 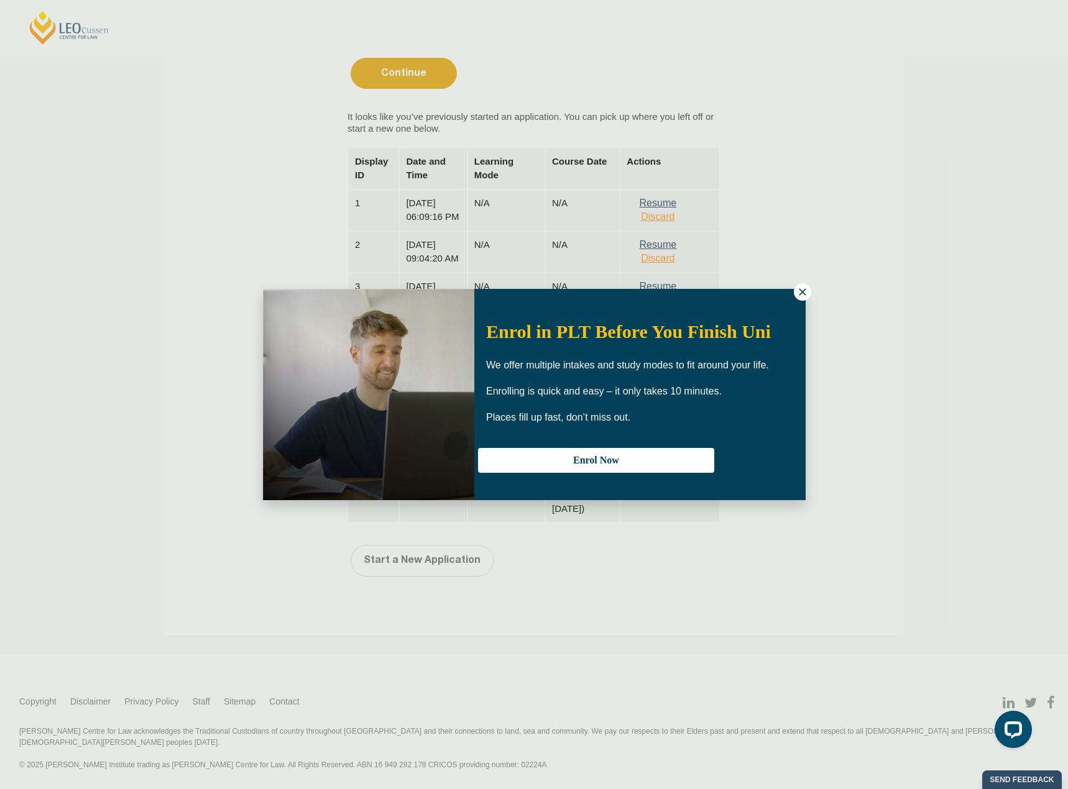 I want to click on button: Open LiveChat chat widget, so click(x=29, y=24).